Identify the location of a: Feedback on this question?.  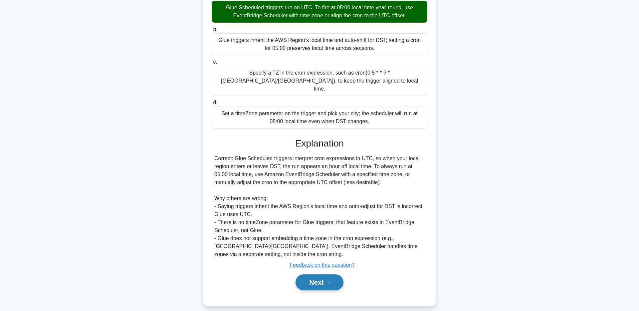
(322, 264).